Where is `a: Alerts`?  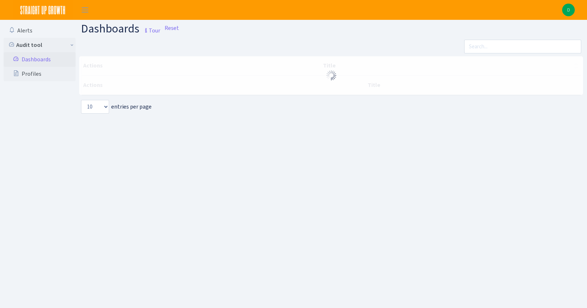
a: Alerts is located at coordinates (40, 31).